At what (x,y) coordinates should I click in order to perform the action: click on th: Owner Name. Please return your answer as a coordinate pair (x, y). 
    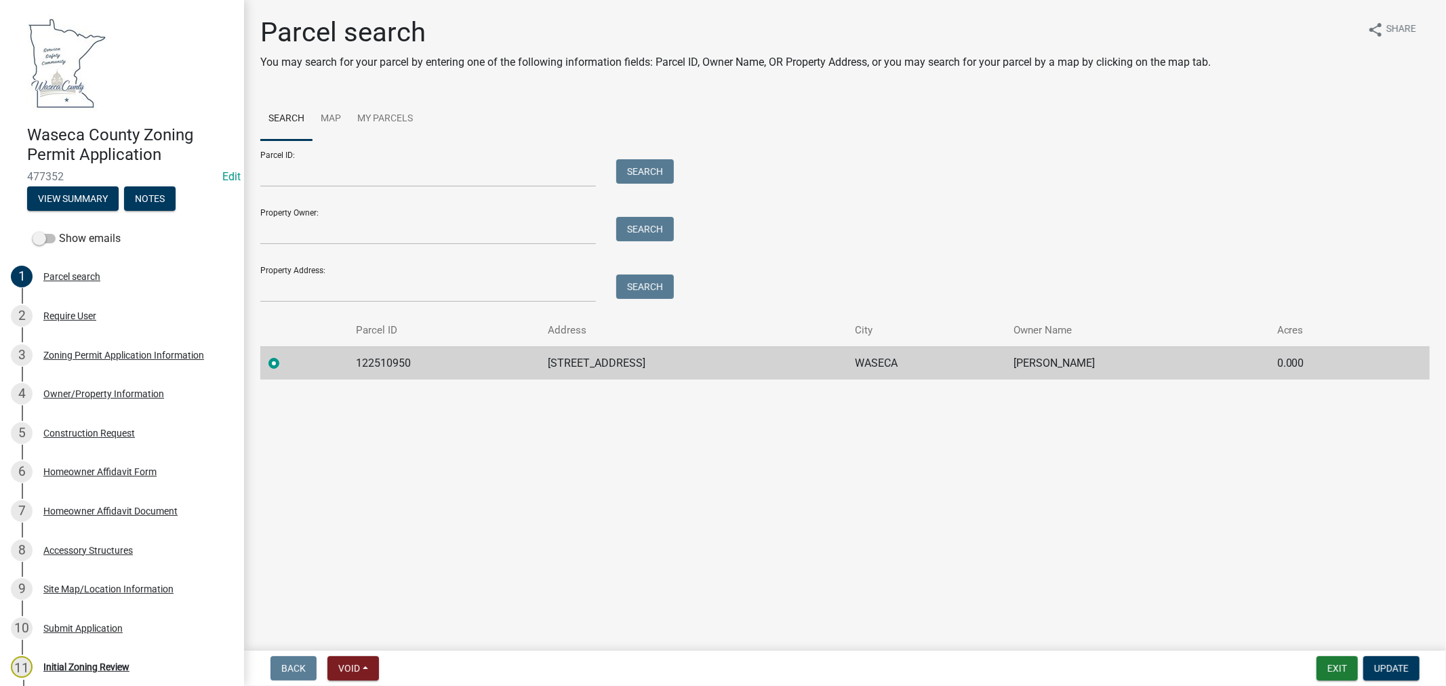
    Looking at the image, I should click on (1137, 330).